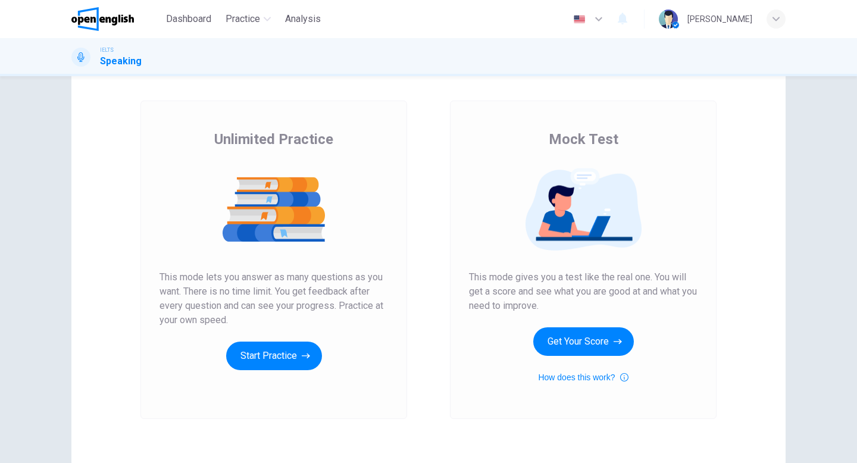 The height and width of the screenshot is (463, 857). I want to click on button: Dashboard, so click(189, 19).